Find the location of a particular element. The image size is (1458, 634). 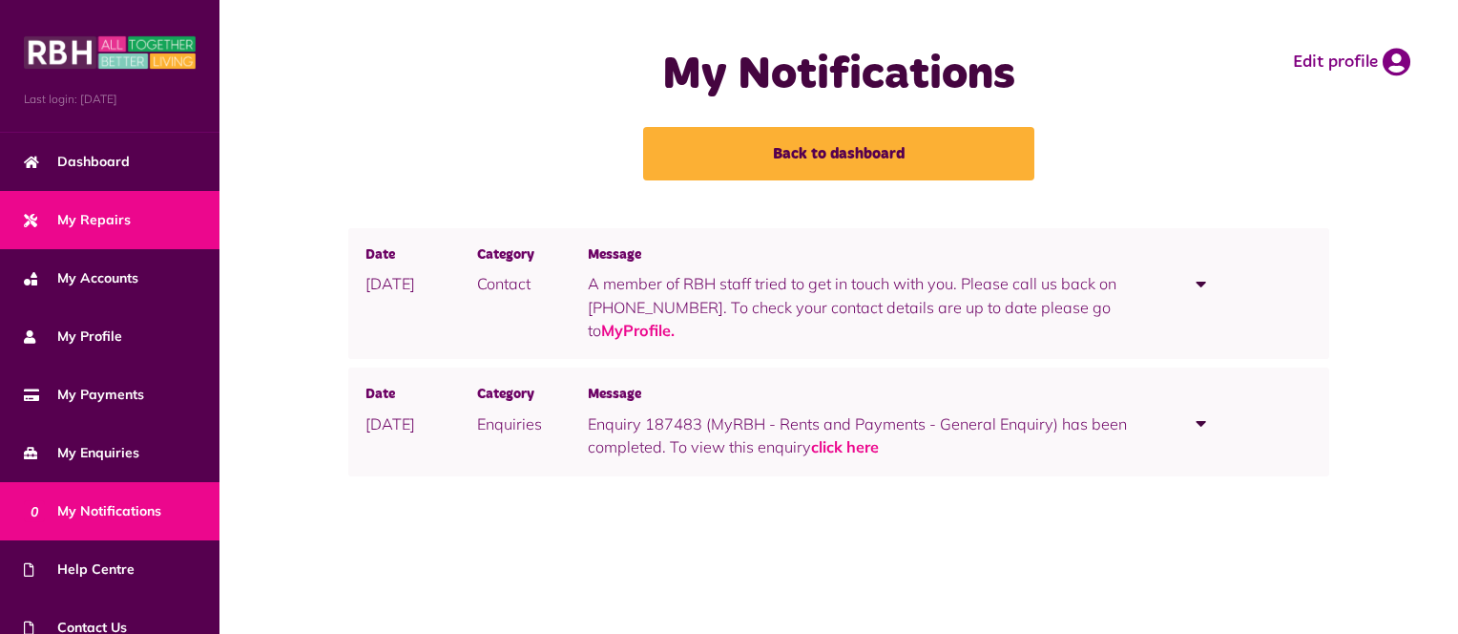

span: My Repairs is located at coordinates (77, 219).